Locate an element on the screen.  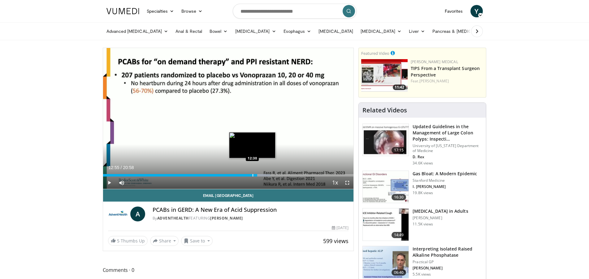
button: Fullscreen is located at coordinates (347, 182).